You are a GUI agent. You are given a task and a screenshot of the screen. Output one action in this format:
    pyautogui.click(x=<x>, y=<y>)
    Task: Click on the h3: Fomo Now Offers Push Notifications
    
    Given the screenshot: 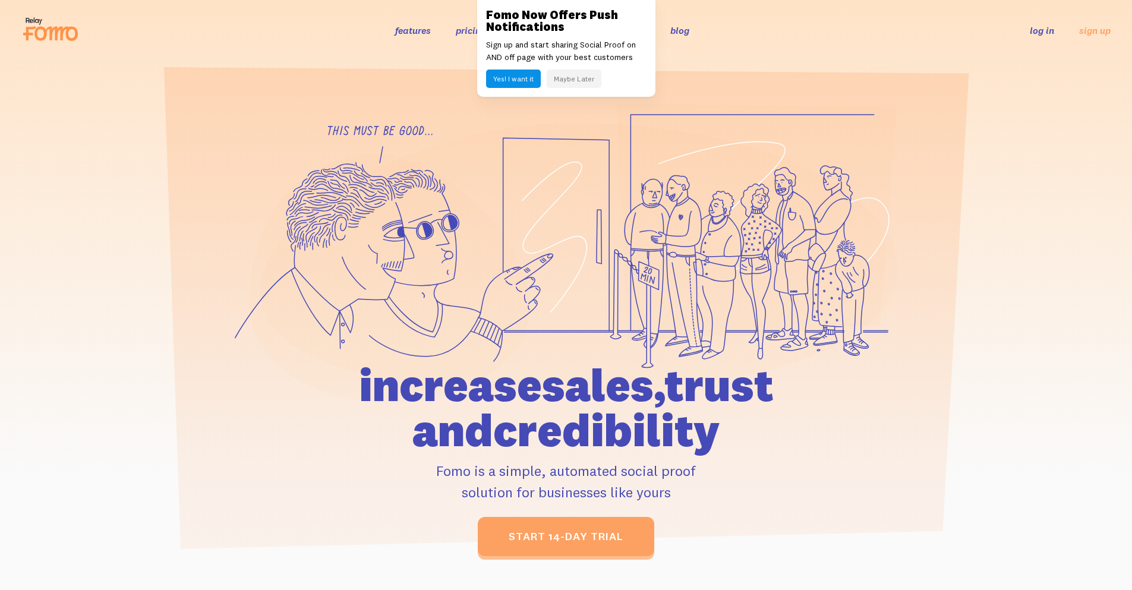 What is the action you would take?
    pyautogui.click(x=566, y=21)
    